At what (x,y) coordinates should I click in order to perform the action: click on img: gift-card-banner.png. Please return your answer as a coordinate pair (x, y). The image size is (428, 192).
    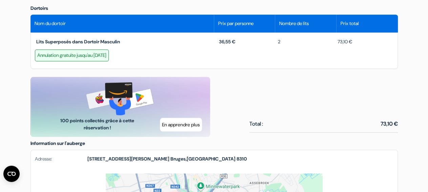
    Looking at the image, I should click on (120, 99).